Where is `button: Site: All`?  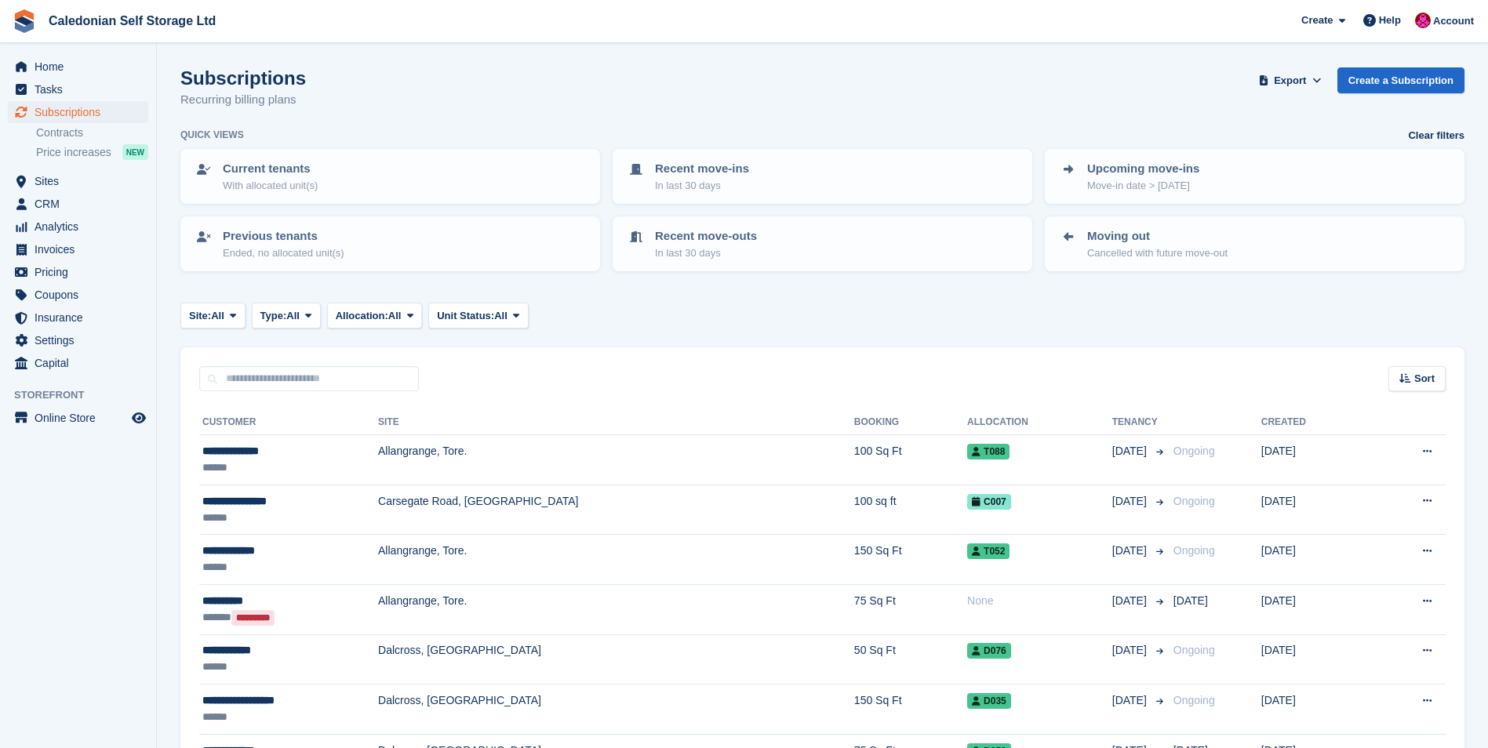 button: Site: All is located at coordinates (213, 315).